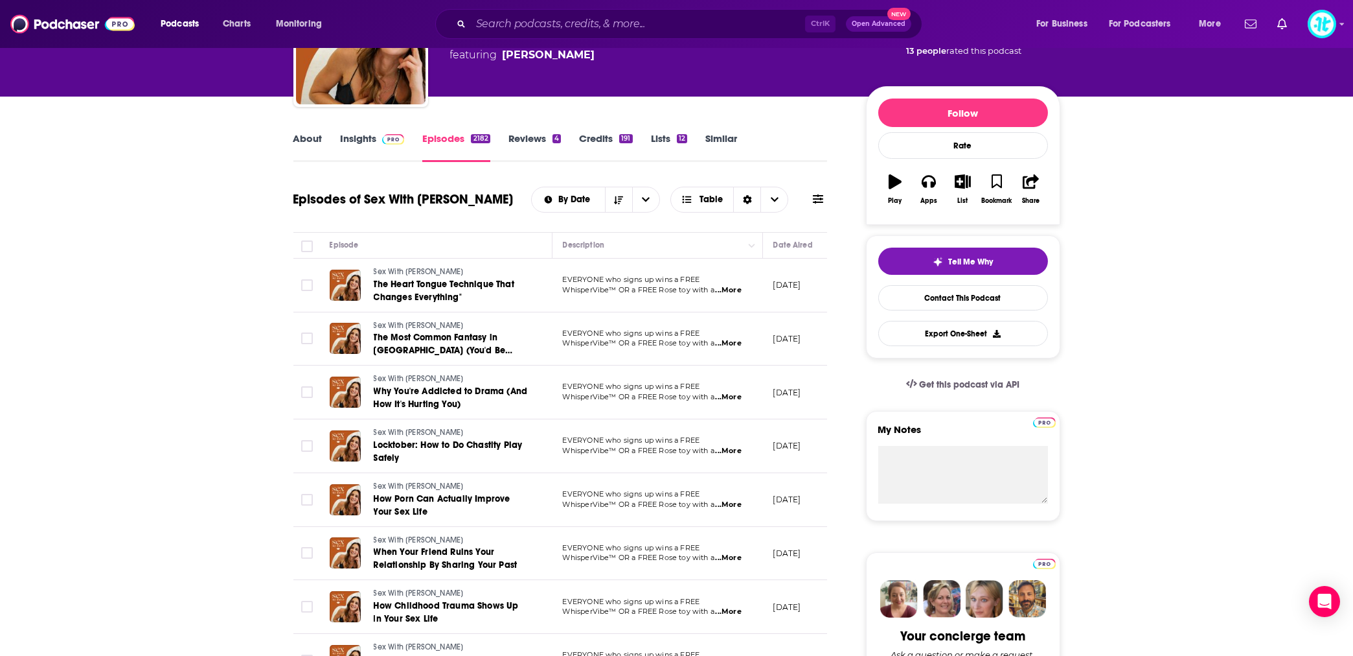 This screenshot has width=1353, height=656. I want to click on a: Credits191, so click(606, 147).